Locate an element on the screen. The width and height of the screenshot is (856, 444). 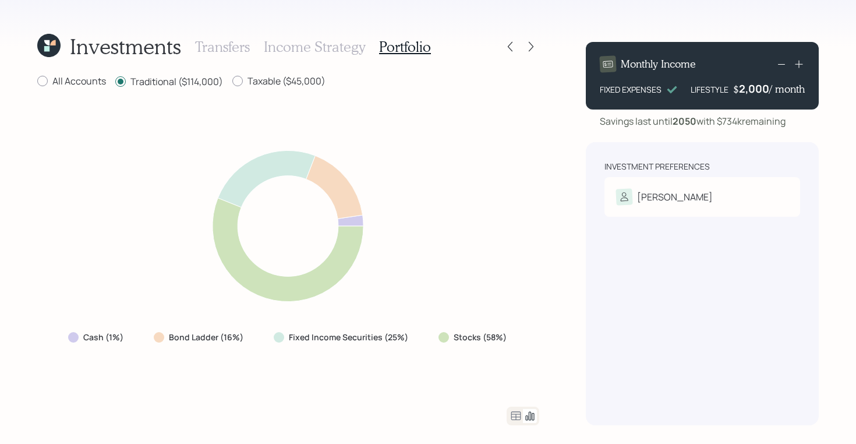
div: Savings last until with $734k remaining is located at coordinates (693, 121).